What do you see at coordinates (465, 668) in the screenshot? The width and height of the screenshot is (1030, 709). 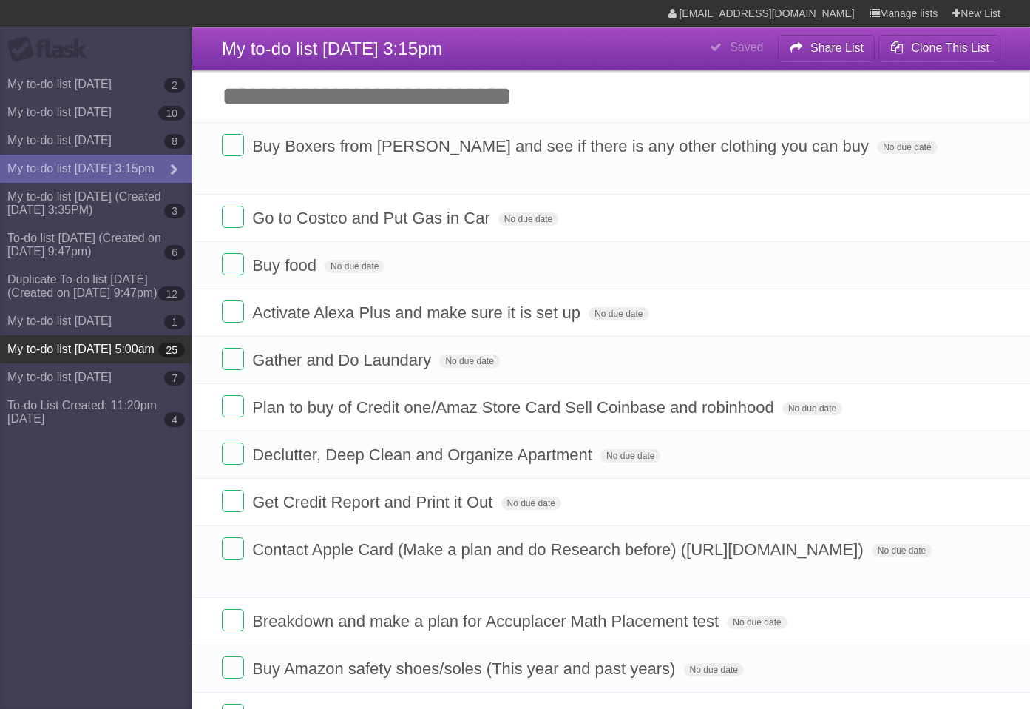 I see `span: Buy Amazon safety shoes/soles (This year and past years)` at bounding box center [465, 668].